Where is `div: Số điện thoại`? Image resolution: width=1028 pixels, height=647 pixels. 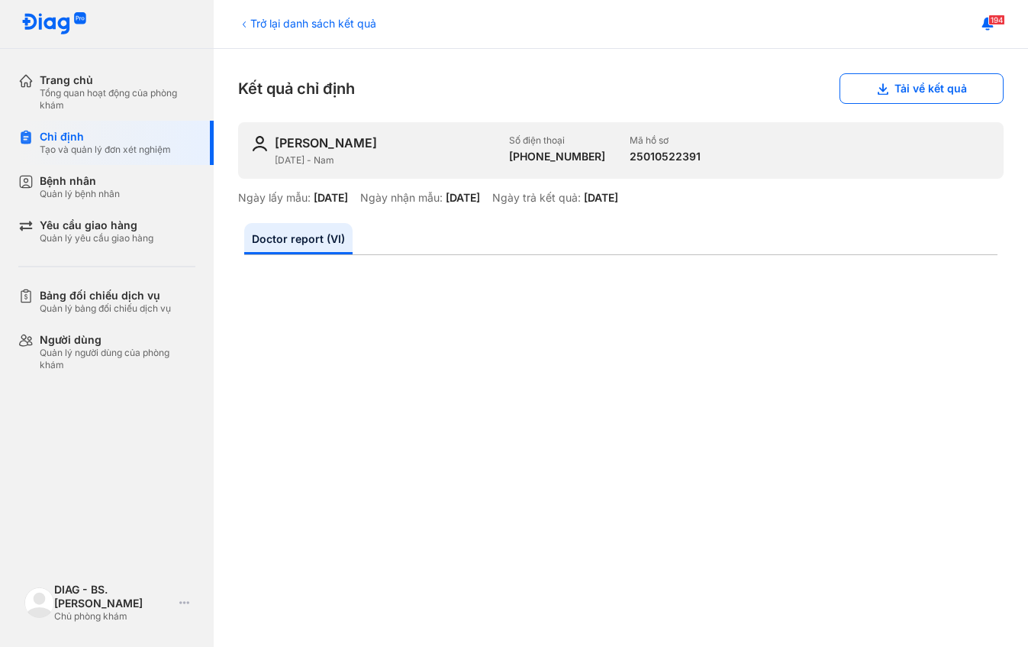 div: Số điện thoại is located at coordinates (557, 140).